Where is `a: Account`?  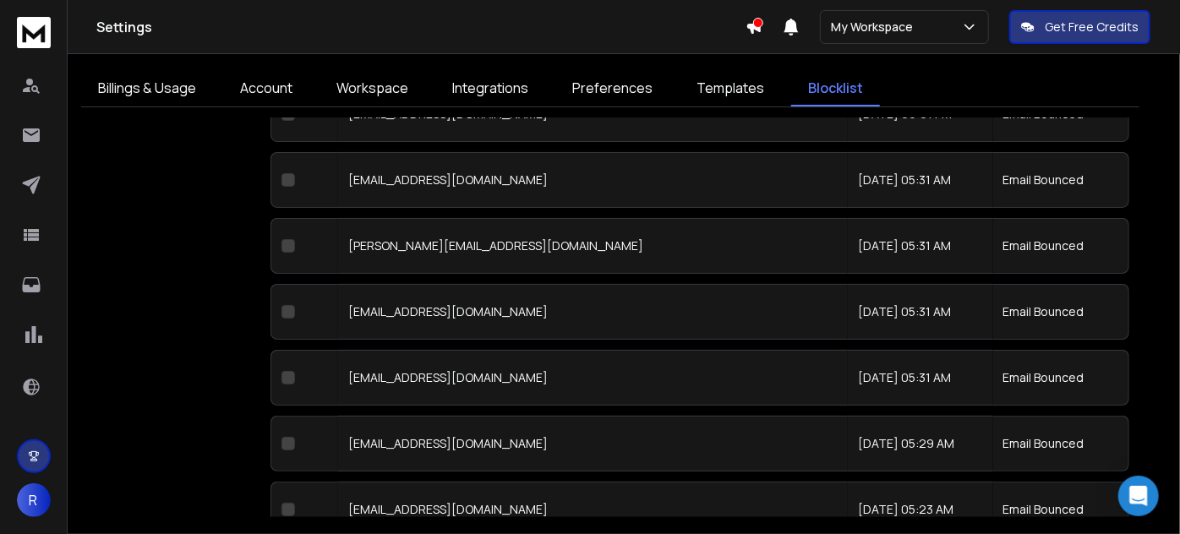
a: Account is located at coordinates (266, 89).